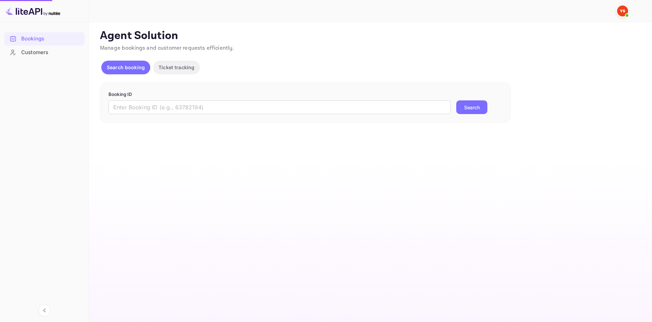  What do you see at coordinates (176, 67) in the screenshot?
I see `p: Ticket tracking` at bounding box center [176, 67].